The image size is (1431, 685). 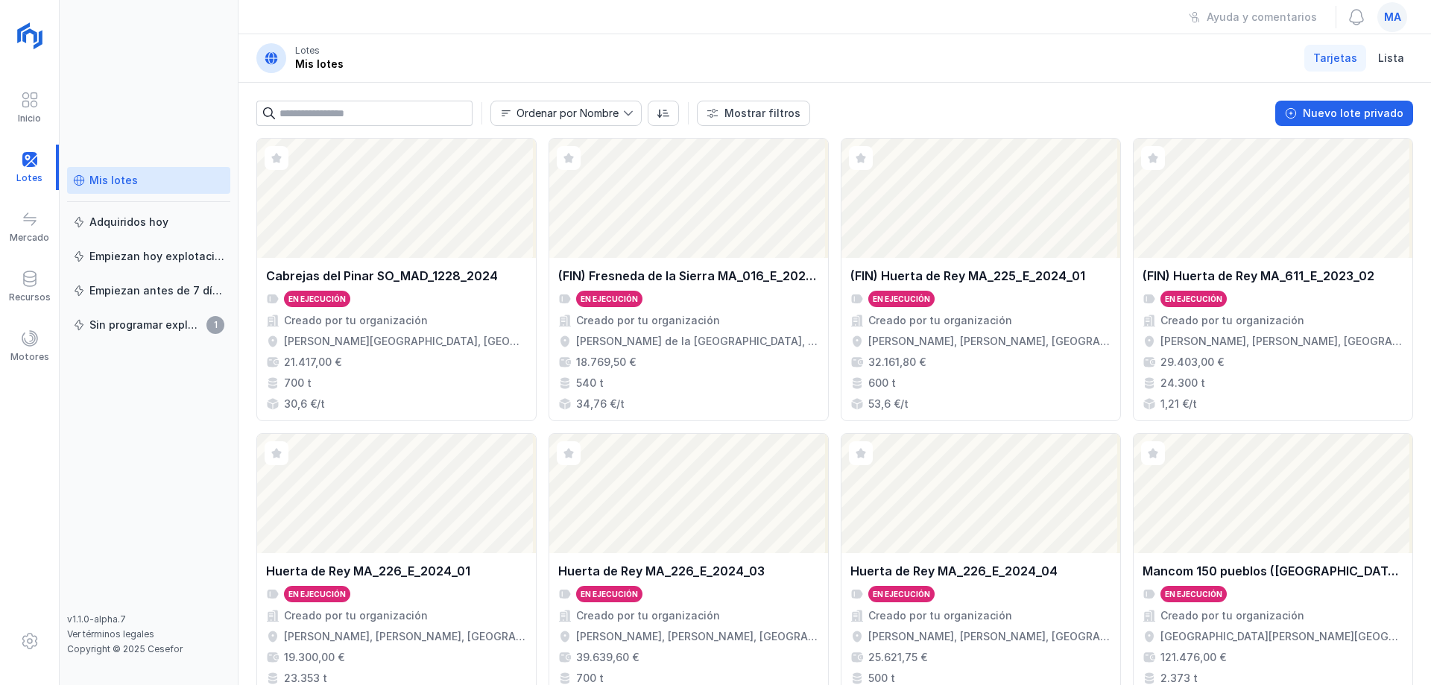 I want to click on div: Adquiridos hoy, so click(x=129, y=222).